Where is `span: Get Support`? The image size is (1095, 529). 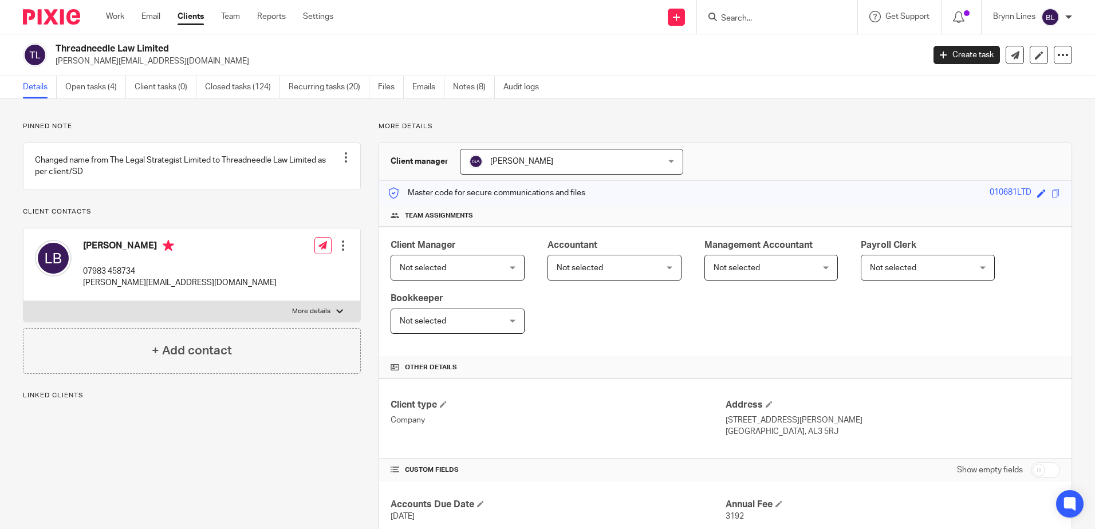 span: Get Support is located at coordinates (907, 17).